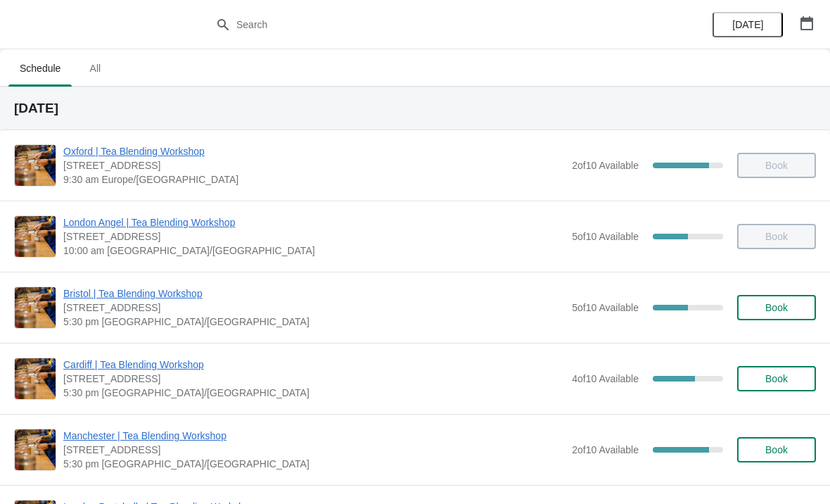 This screenshot has height=504, width=830. I want to click on span: Bristol | Tea Blending Workshop, so click(314, 293).